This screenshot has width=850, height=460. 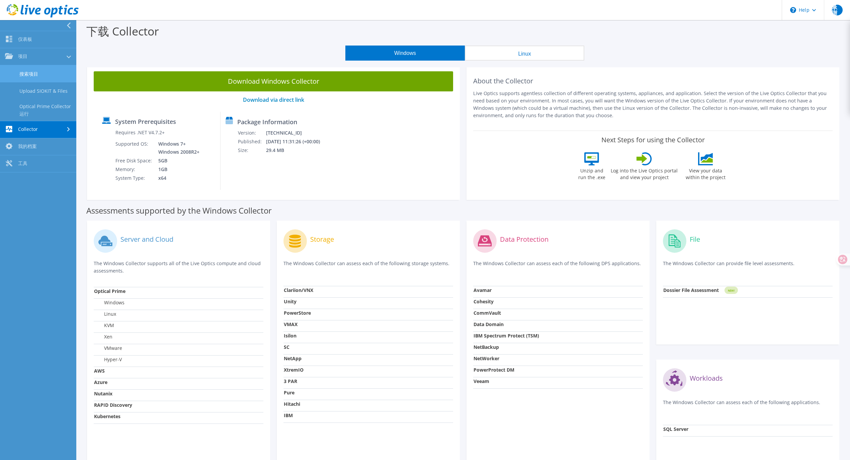 What do you see at coordinates (122, 31) in the screenshot?
I see `label: 下载 Collector` at bounding box center [122, 31].